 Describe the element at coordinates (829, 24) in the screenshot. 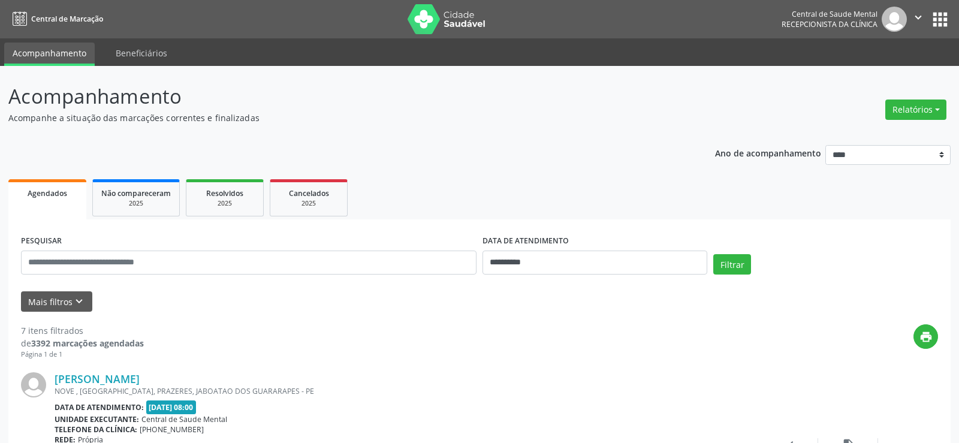

I see `span: Recepcionista da clínica` at that location.